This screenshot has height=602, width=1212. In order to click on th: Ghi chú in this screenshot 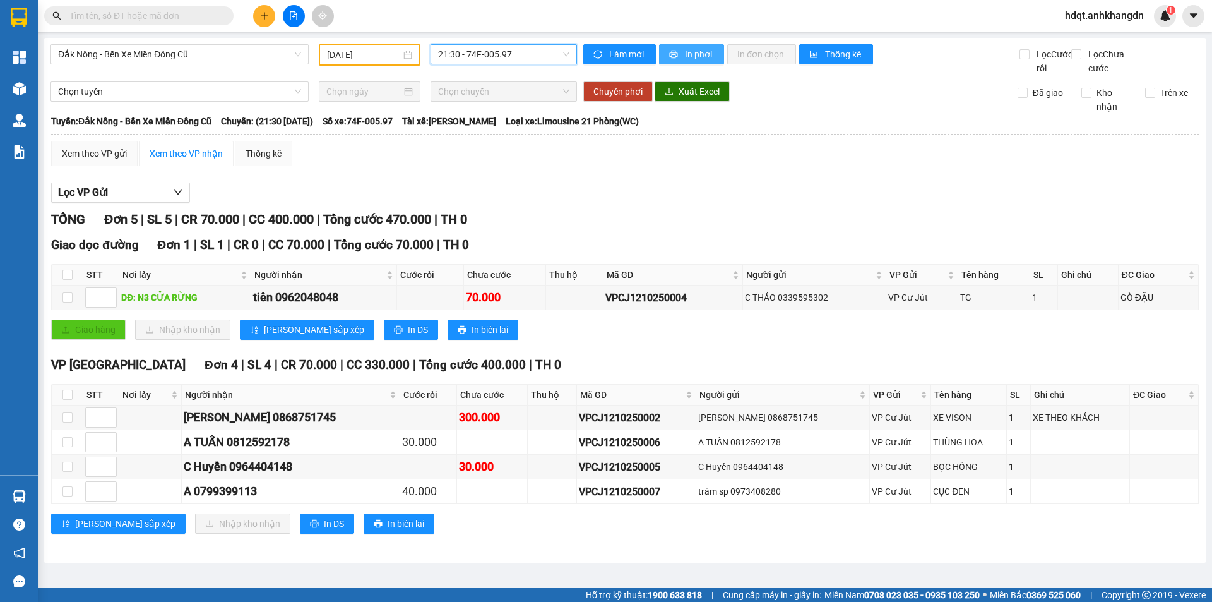, I will do `click(1089, 275)`.